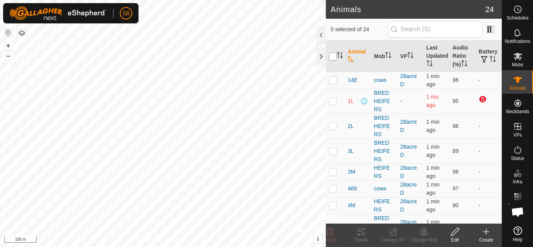 The image size is (533, 247). Describe the element at coordinates (517, 234) in the screenshot. I see `a: Help` at that location.